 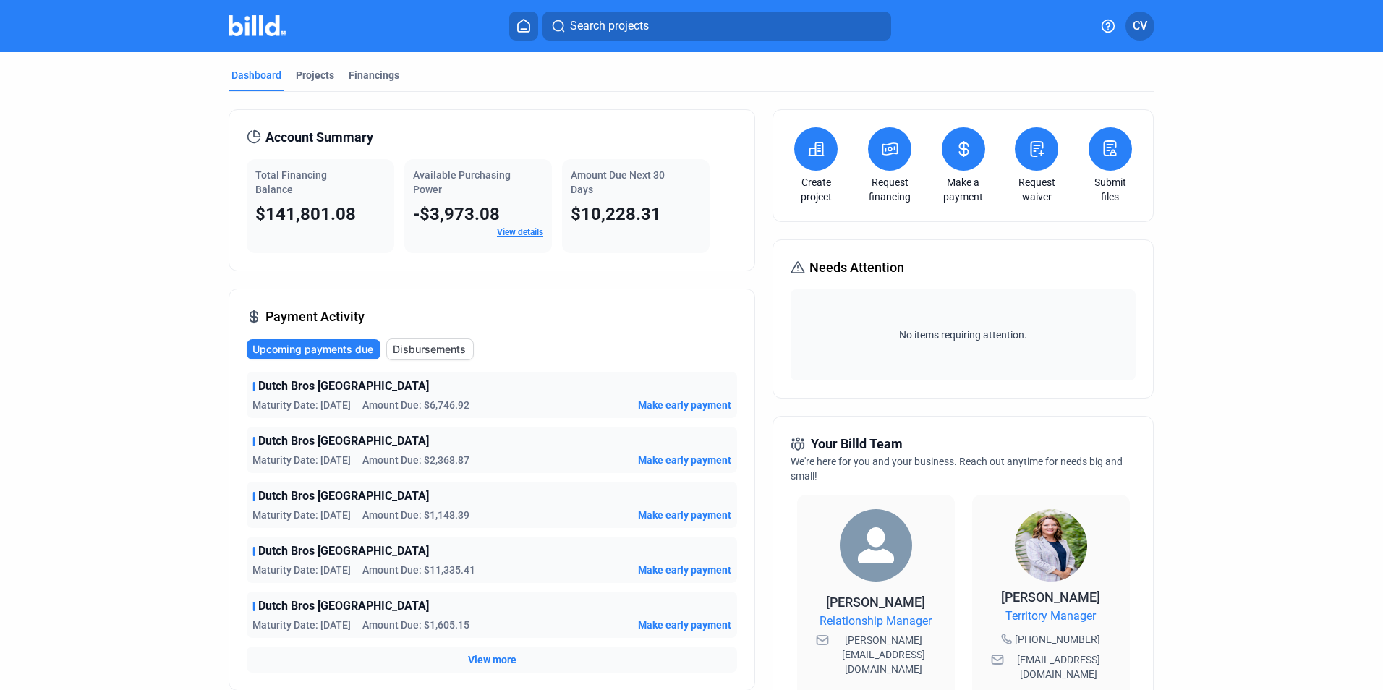 What do you see at coordinates (313, 349) in the screenshot?
I see `button: Upcoming payments due` at bounding box center [313, 349].